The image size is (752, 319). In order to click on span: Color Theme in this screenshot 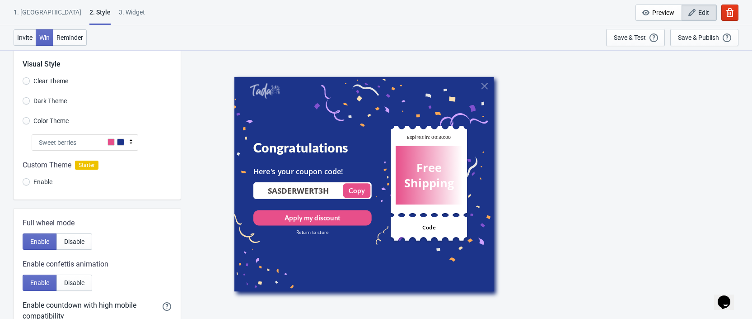, I will do `click(51, 121)`.